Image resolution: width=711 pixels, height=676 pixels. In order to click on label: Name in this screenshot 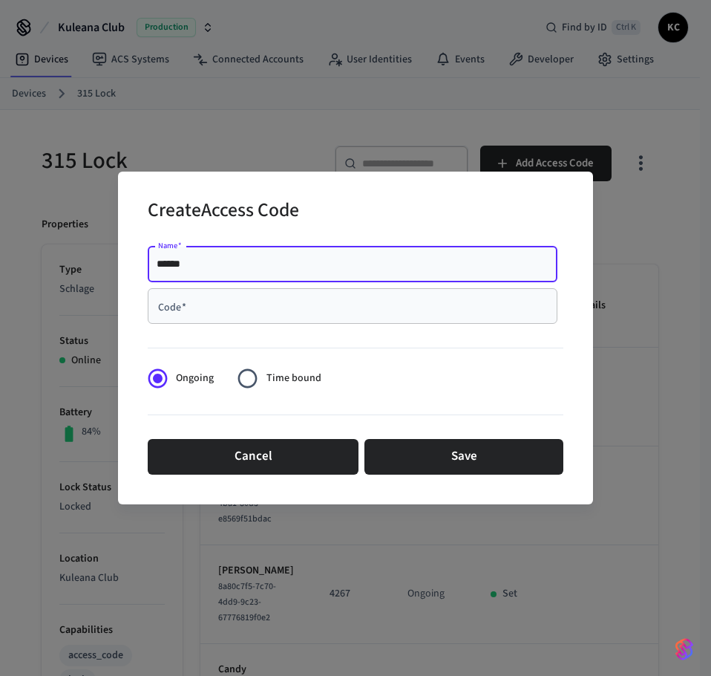, I will do `click(170, 245)`.